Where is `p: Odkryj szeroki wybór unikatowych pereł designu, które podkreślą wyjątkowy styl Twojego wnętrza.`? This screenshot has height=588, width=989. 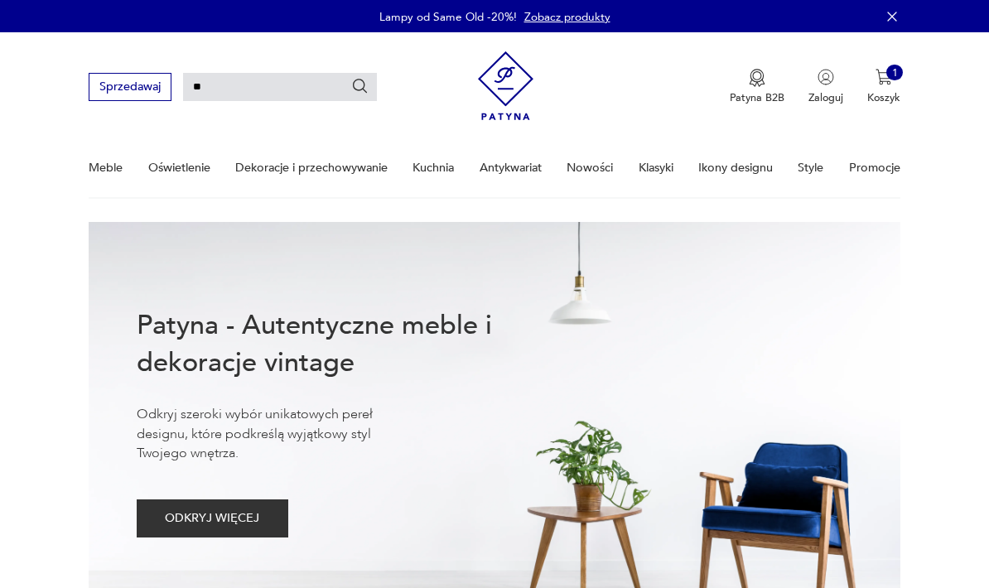
p: Odkryj szeroki wybór unikatowych pereł designu, które podkreślą wyjątkowy styl Twojego wnętrza. is located at coordinates (278, 434).